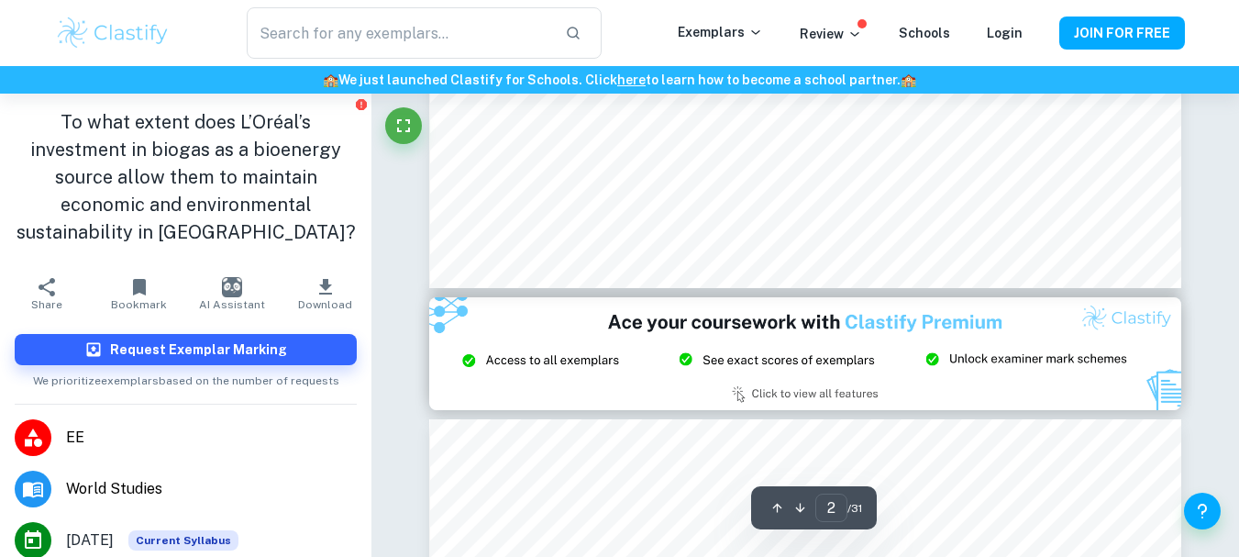 The image size is (1239, 557). What do you see at coordinates (232, 294) in the screenshot?
I see `button: AI Assistant` at bounding box center [232, 294].